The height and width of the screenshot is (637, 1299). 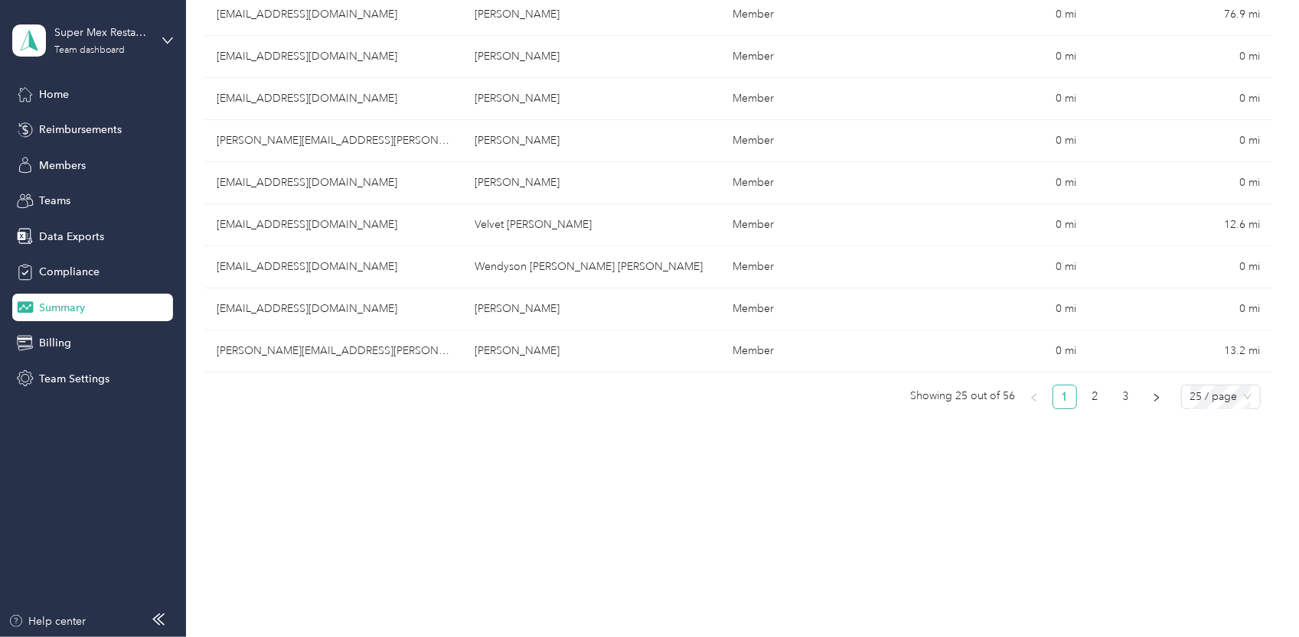 What do you see at coordinates (71, 236) in the screenshot?
I see `span: Data Exports` at bounding box center [71, 236].